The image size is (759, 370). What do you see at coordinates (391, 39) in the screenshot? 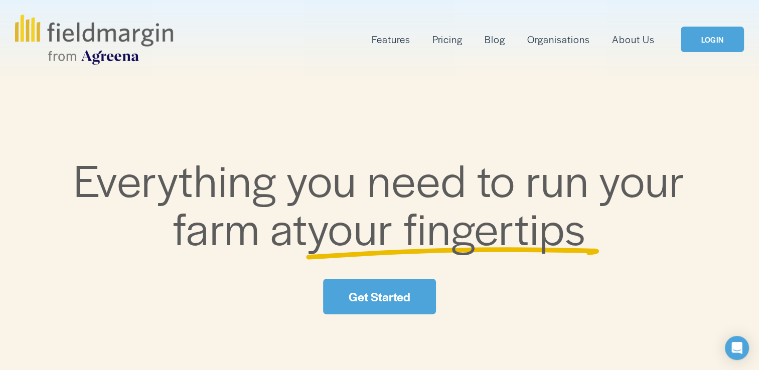
I see `a: folder dropdown` at bounding box center [391, 39].